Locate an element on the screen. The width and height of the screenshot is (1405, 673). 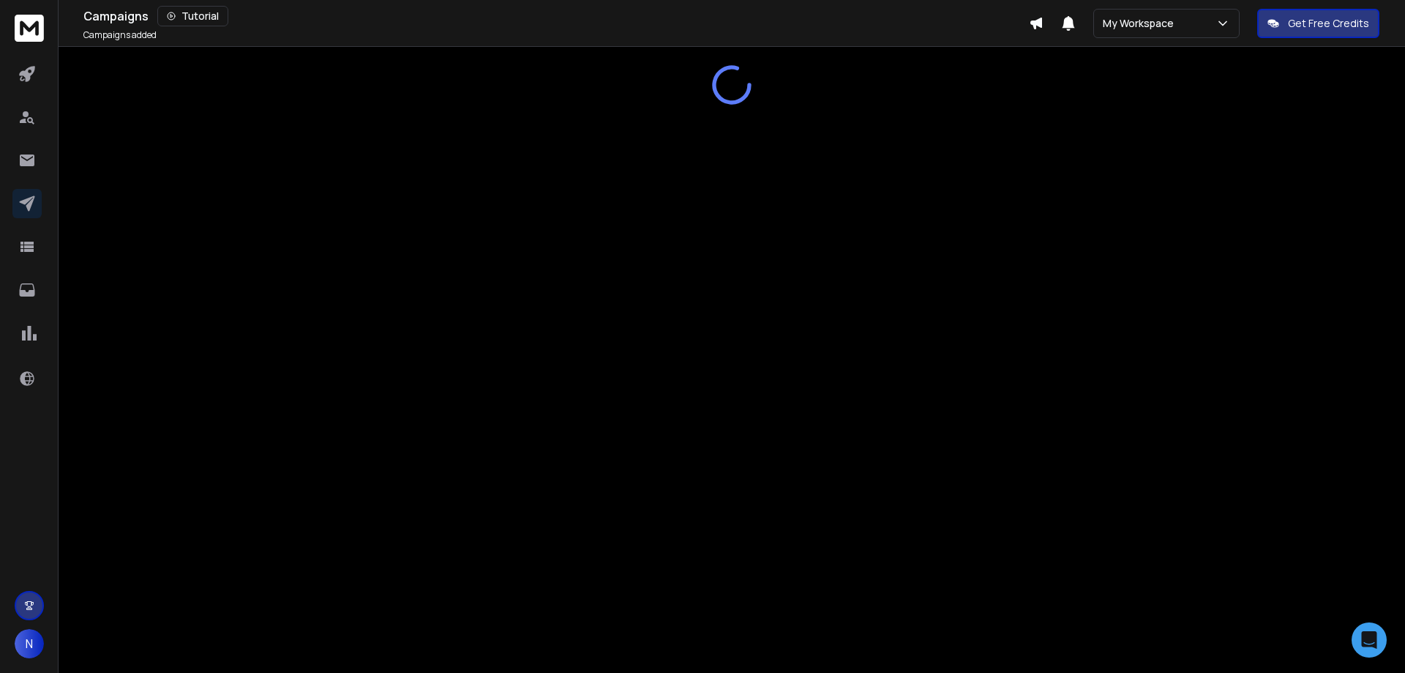
button: N is located at coordinates (29, 643).